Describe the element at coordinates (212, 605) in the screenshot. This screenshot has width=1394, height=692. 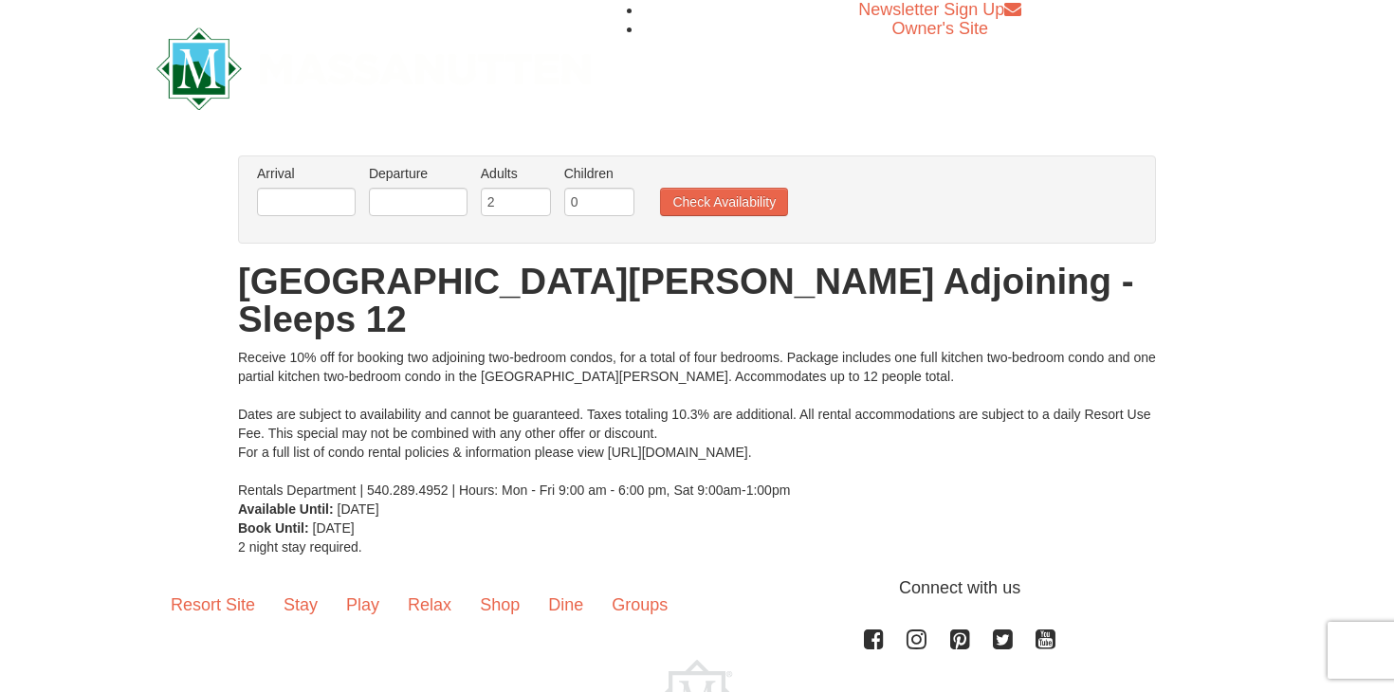
I see `a: Resort Site` at that location.